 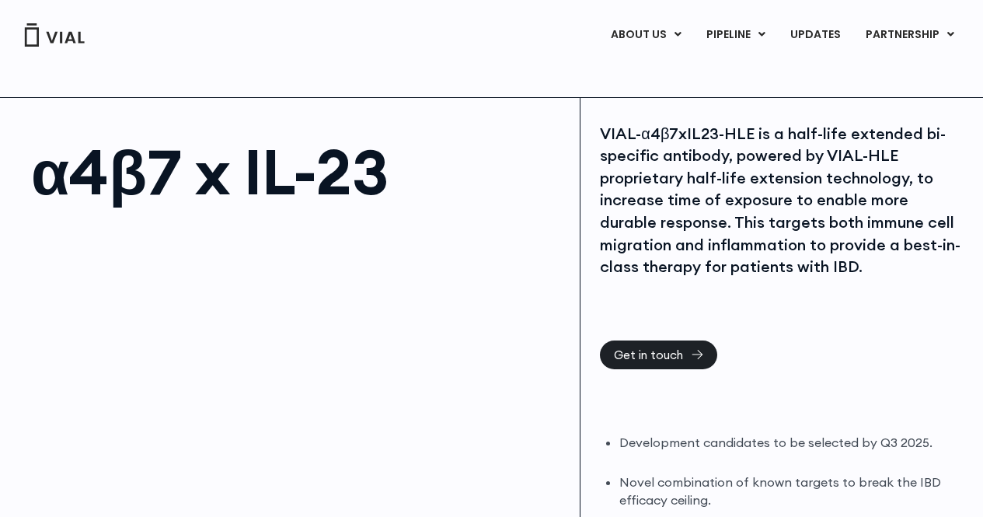 I want to click on li: Development candidates to be selected by Q3 2025., so click(x=791, y=442).